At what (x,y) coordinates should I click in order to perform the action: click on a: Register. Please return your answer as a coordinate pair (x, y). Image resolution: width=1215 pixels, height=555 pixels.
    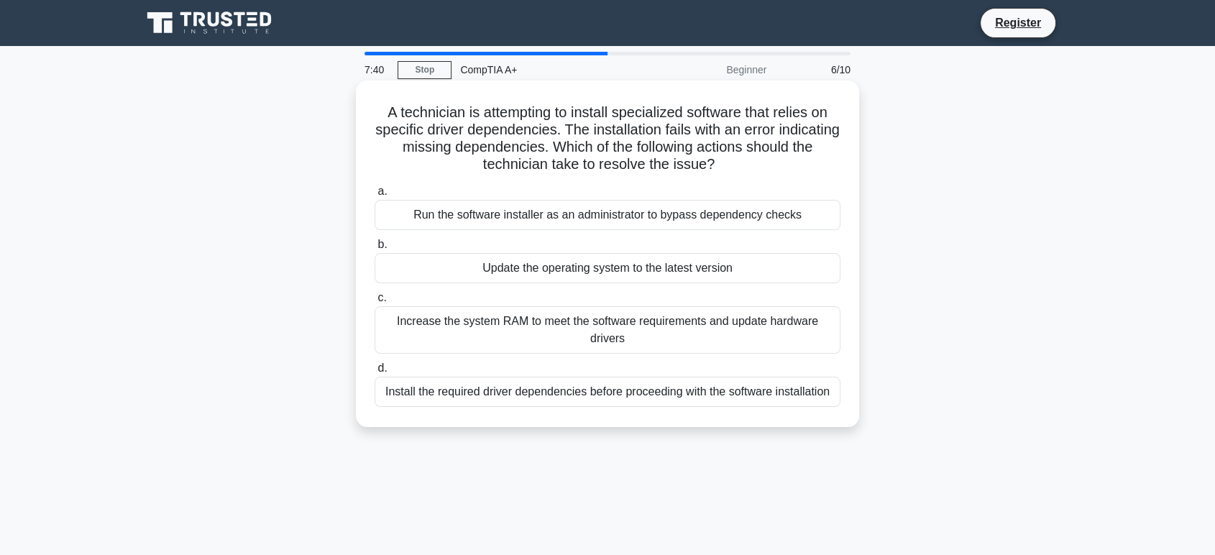
    Looking at the image, I should click on (1018, 22).